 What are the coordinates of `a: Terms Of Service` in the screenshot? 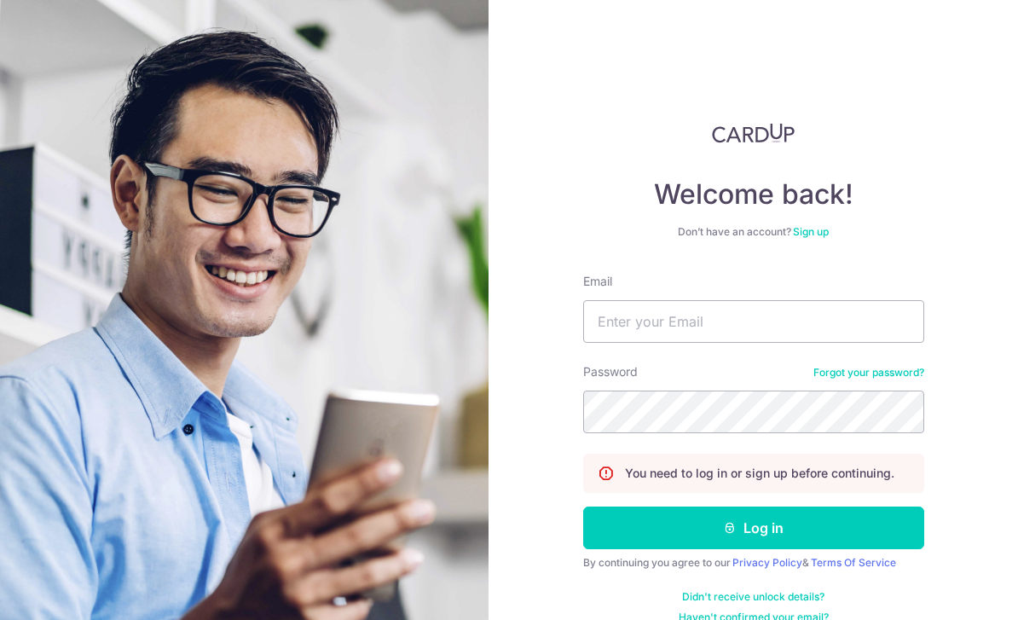 It's located at (854, 562).